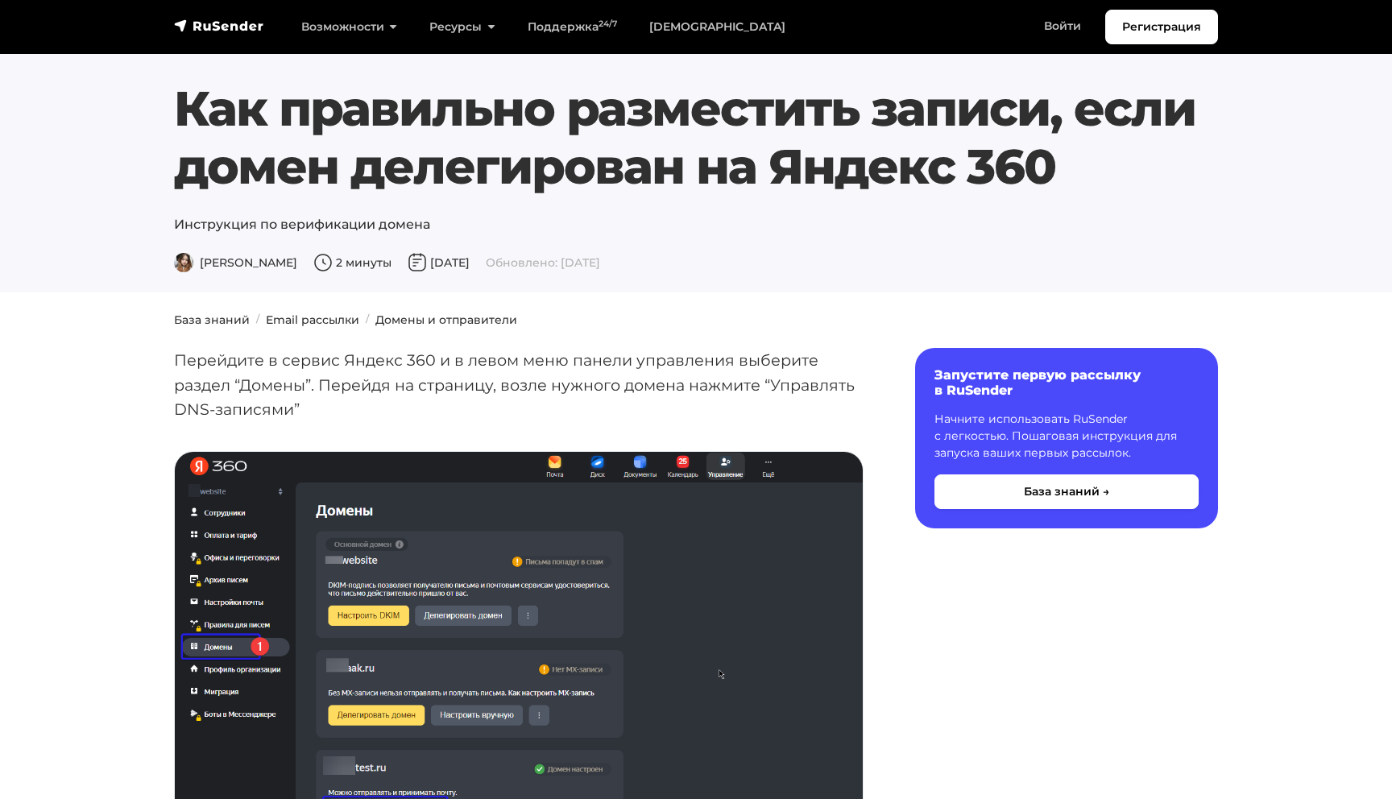 This screenshot has height=799, width=1392. I want to click on p: Перейдите в сервис Яндекс 360 и в левом меню панели управления выберите раздел “Домены”. Перейдя ..., so click(519, 385).